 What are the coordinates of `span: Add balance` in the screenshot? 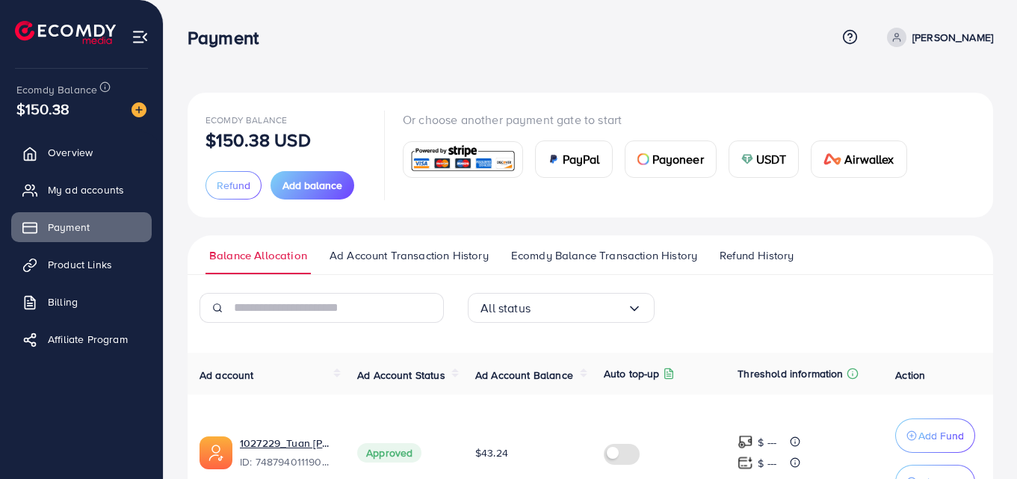 It's located at (312, 185).